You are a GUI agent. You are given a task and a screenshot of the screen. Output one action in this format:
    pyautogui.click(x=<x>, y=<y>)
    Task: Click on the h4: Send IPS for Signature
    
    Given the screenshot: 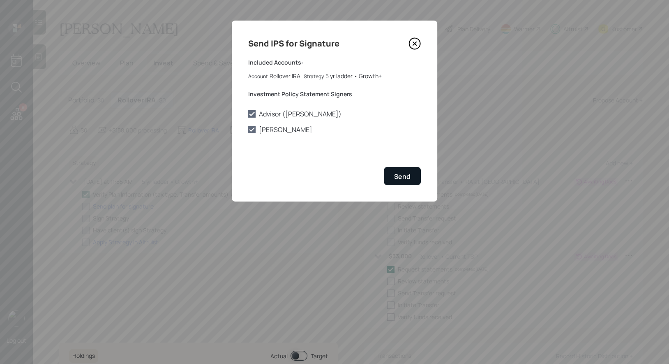 What is the action you would take?
    pyautogui.click(x=294, y=44)
    